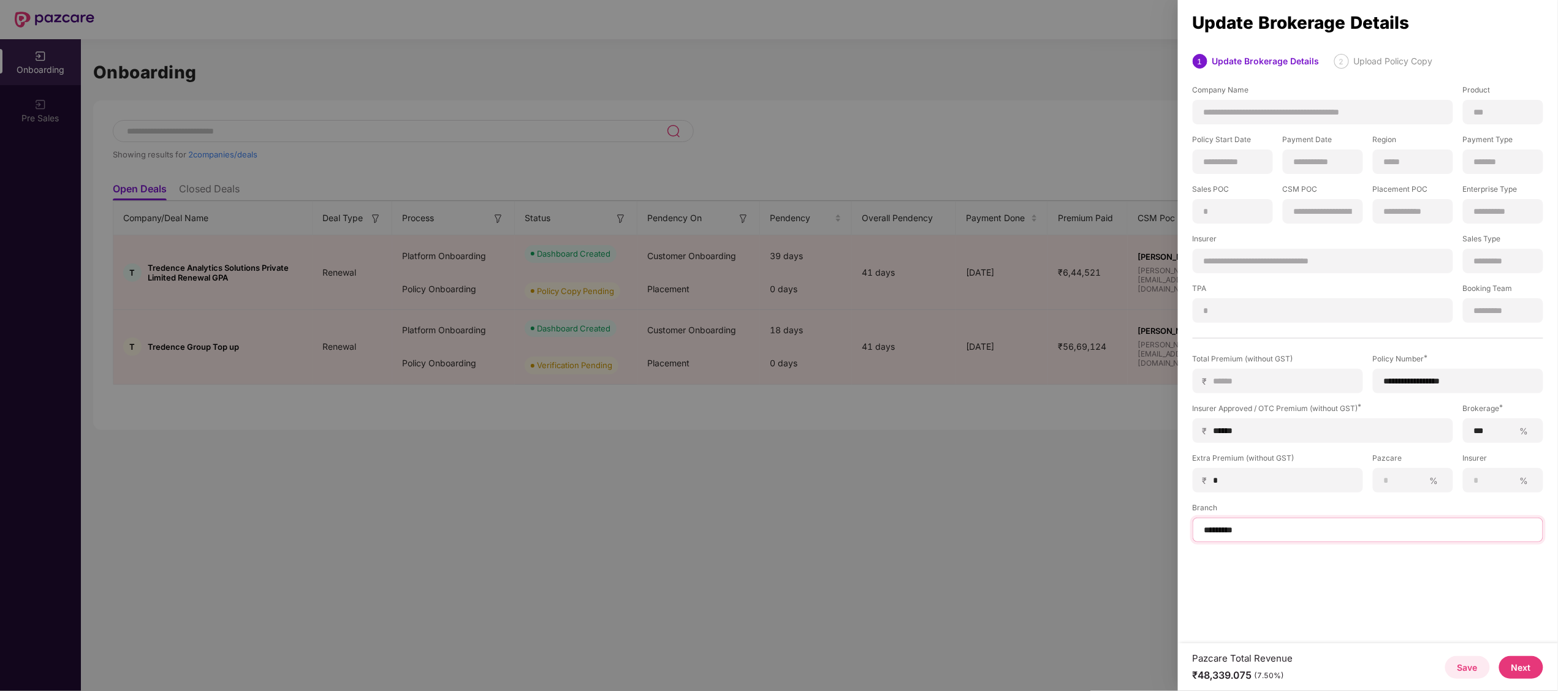 This screenshot has width=1558, height=691. I want to click on label: Region, so click(1412, 142).